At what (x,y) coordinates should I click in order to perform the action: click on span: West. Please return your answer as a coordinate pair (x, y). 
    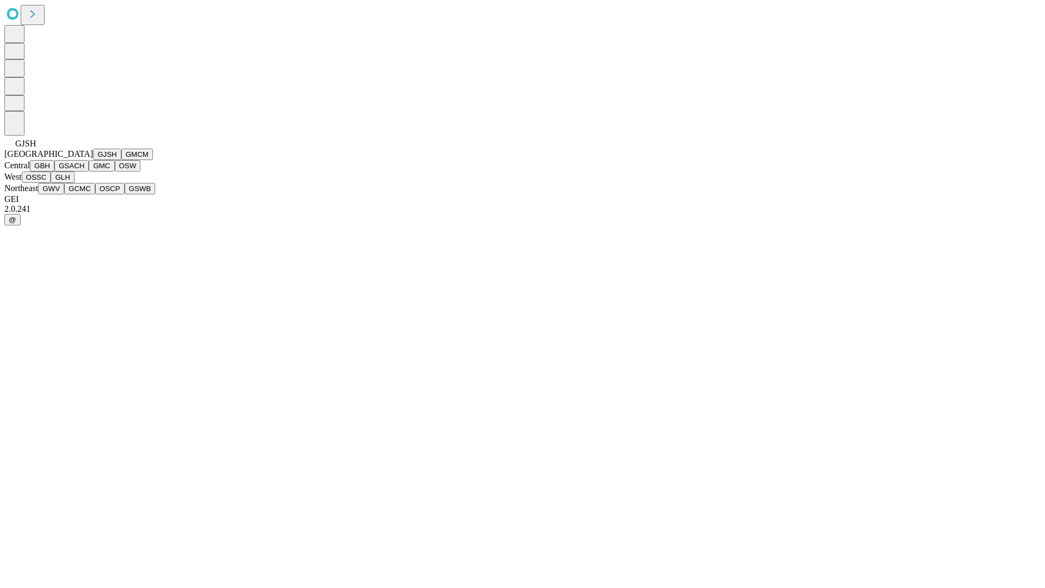
    Looking at the image, I should click on (13, 176).